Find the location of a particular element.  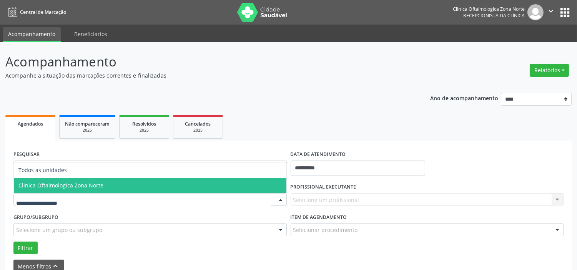

label: PESQUISAR is located at coordinates (27, 154).